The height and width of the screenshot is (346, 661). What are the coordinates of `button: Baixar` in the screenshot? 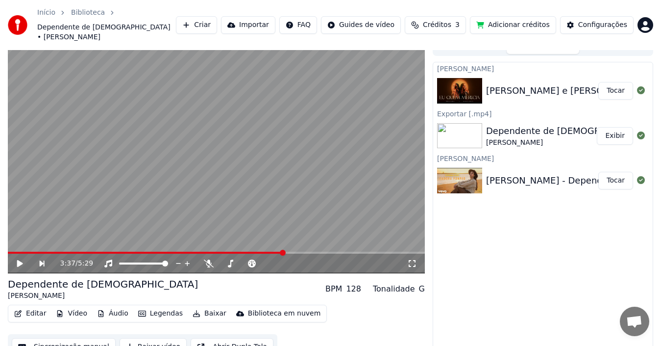 It's located at (209, 313).